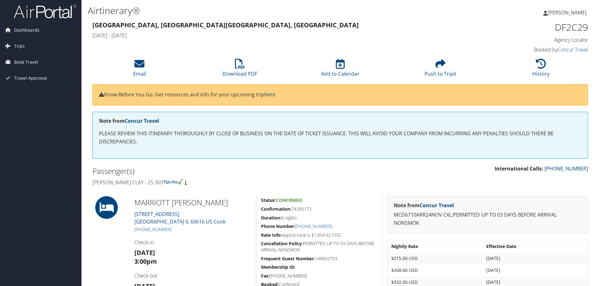 This screenshot has height=286, width=599. I want to click on strong: 3:00pm, so click(146, 261).